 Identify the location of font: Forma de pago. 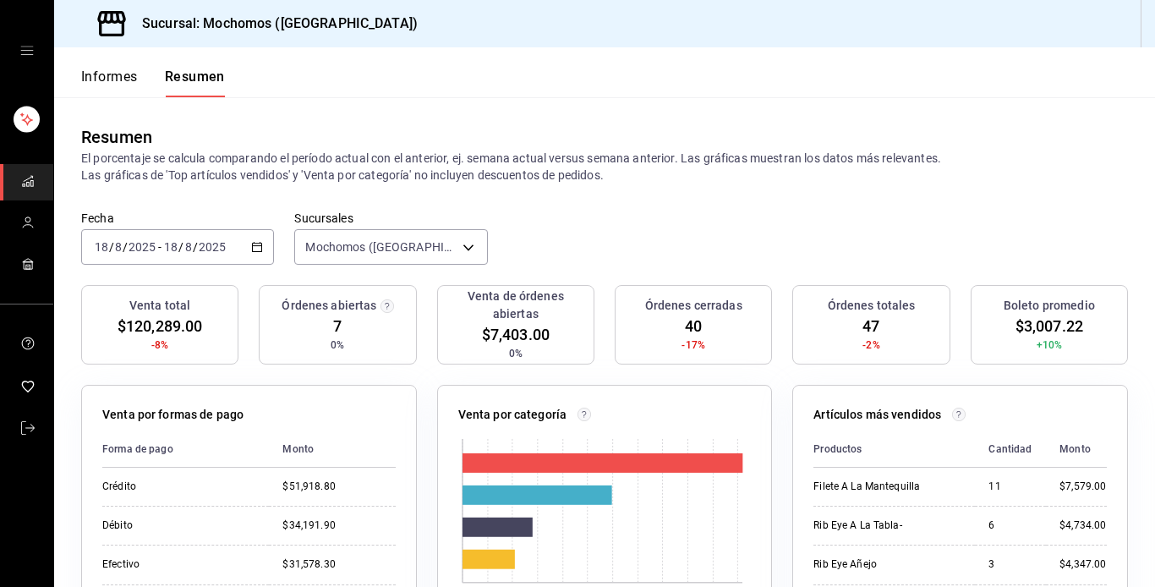
(138, 449).